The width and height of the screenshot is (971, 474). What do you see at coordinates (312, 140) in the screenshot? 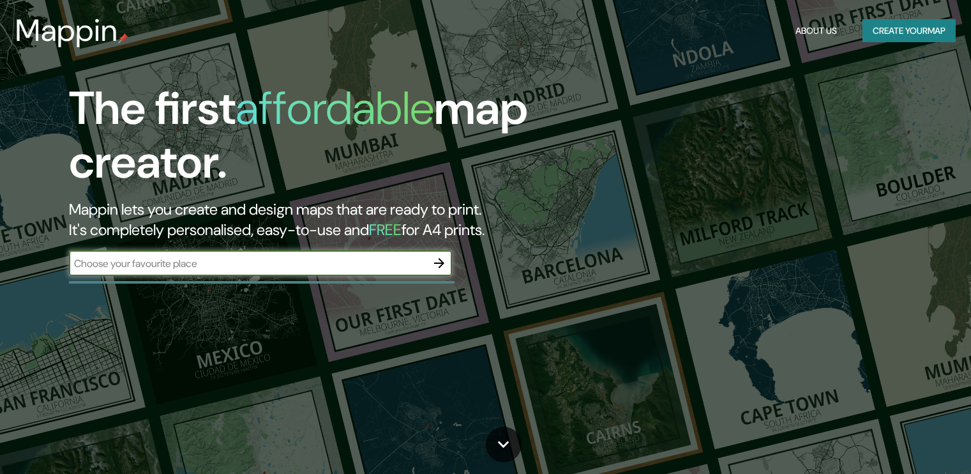
I see `h1: The first map creator.` at bounding box center [312, 140].